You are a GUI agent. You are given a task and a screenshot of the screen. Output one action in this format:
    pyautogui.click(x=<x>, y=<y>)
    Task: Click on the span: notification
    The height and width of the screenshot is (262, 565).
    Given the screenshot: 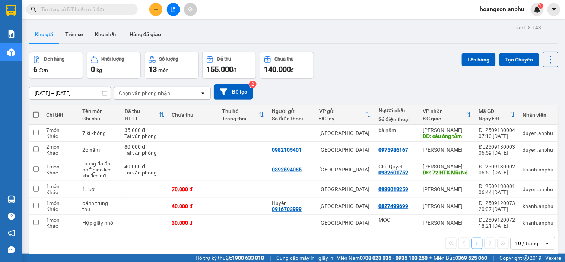 What is the action you would take?
    pyautogui.click(x=11, y=233)
    